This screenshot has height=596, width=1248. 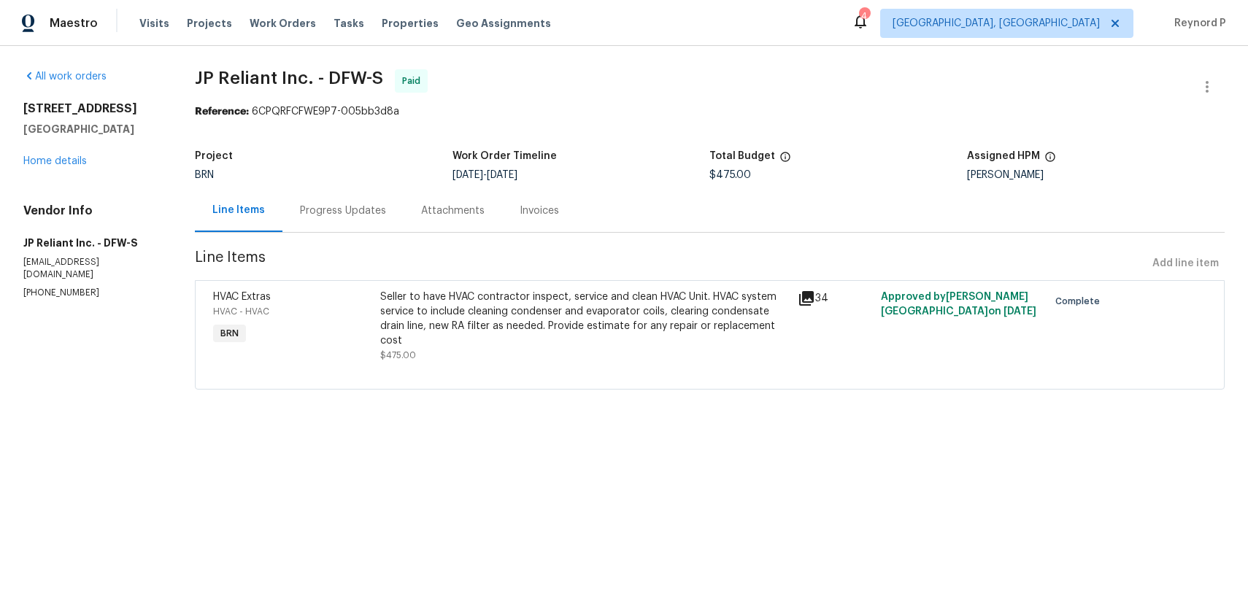 What do you see at coordinates (503, 23) in the screenshot?
I see `span: Geo Assignments` at bounding box center [503, 23].